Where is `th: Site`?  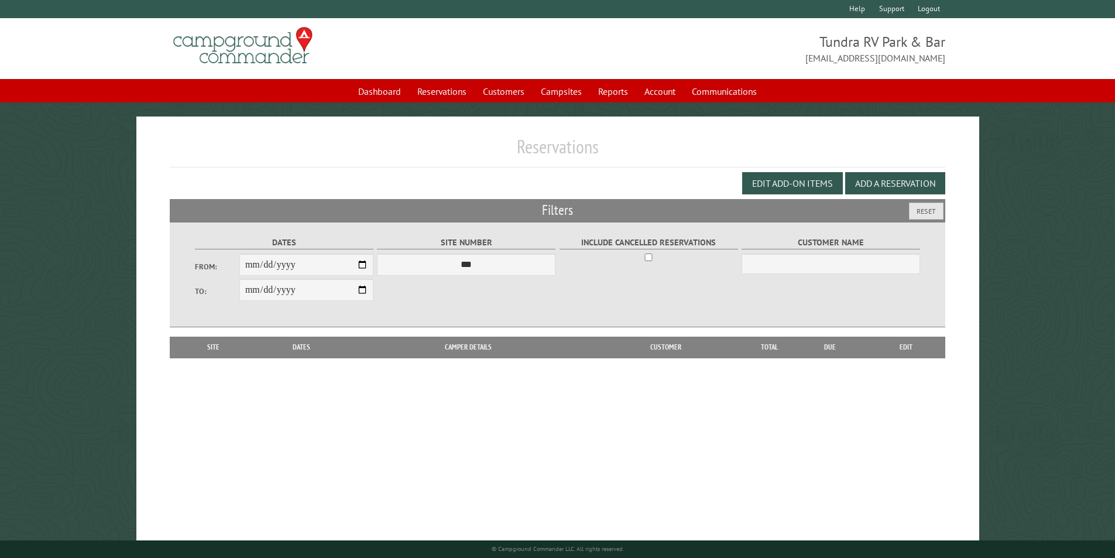 th: Site is located at coordinates (214, 347).